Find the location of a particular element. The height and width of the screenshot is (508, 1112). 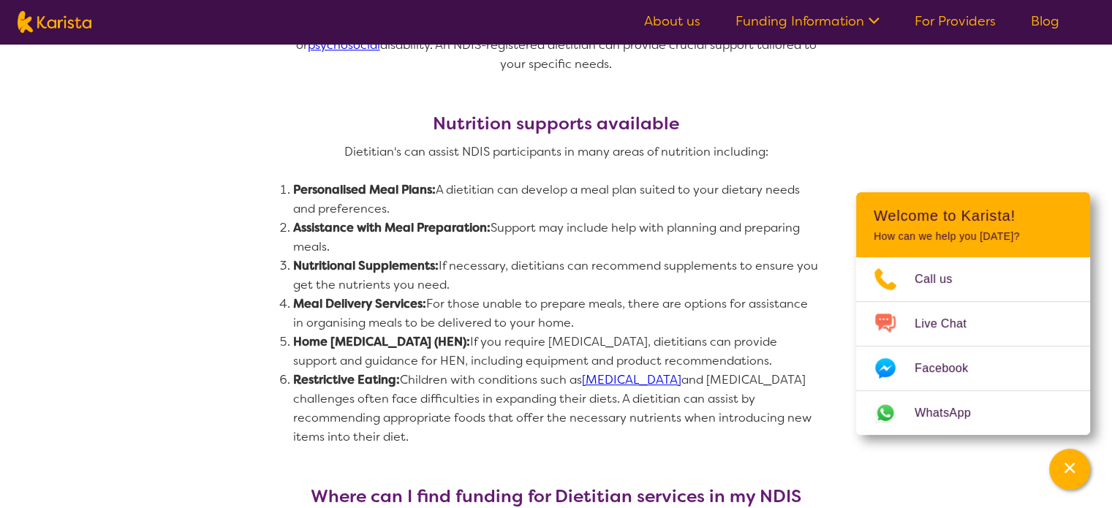

a: Blog is located at coordinates (1044, 21).